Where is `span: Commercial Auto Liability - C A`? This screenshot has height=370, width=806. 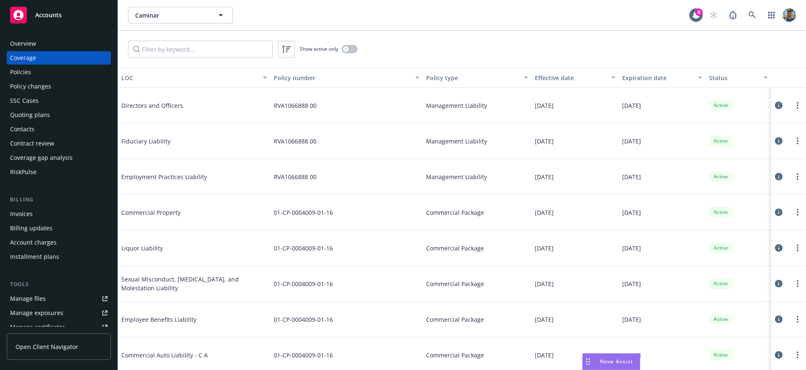 span: Commercial Auto Liability - C A is located at coordinates (184, 355).